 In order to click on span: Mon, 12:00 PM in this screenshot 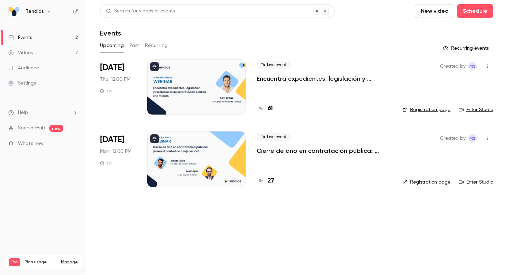, I will do `click(116, 151)`.